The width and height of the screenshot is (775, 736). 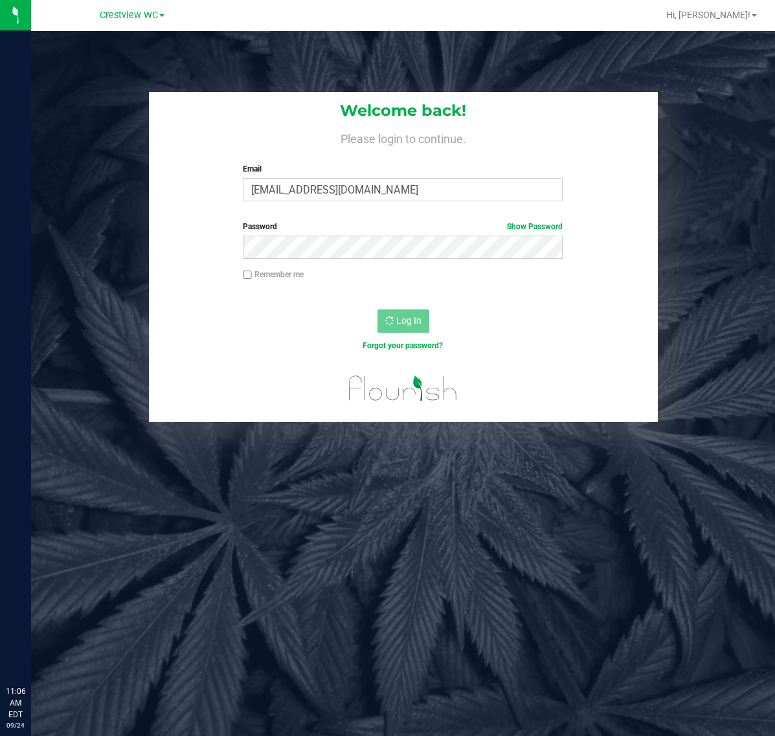 I want to click on a: Forgot your password?, so click(x=403, y=346).